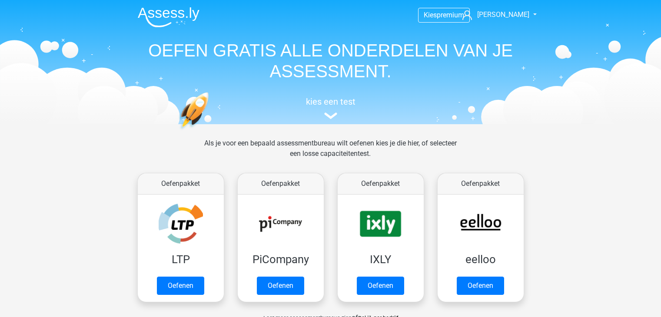 The height and width of the screenshot is (317, 661). Describe the element at coordinates (331, 108) in the screenshot. I see `a: kies een test` at that location.